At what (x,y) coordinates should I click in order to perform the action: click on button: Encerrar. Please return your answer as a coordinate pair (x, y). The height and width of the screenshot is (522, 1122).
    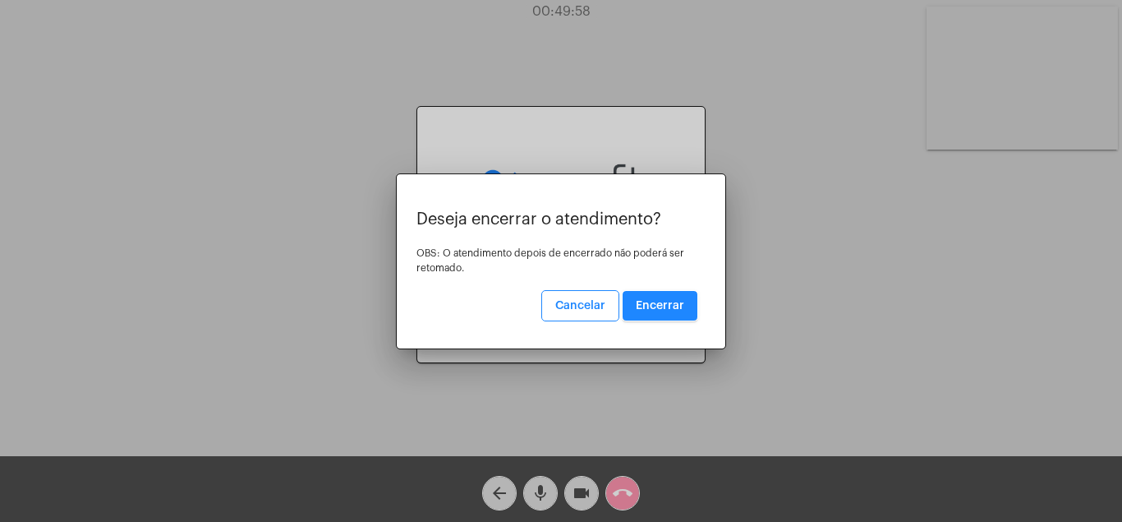
    Looking at the image, I should click on (660, 306).